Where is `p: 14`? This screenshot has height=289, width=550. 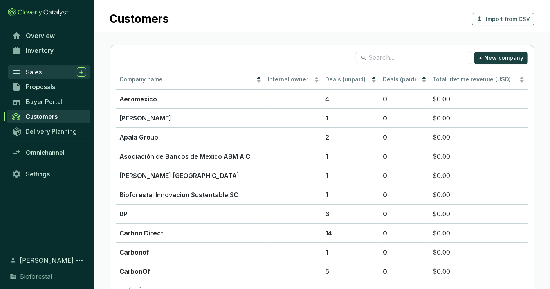
p: 14 is located at coordinates (351, 233).